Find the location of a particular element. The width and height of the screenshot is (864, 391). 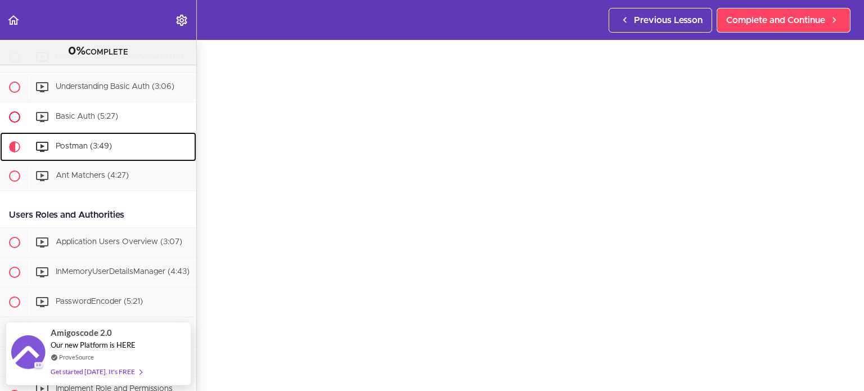

div: COMPLETE is located at coordinates (98, 52).